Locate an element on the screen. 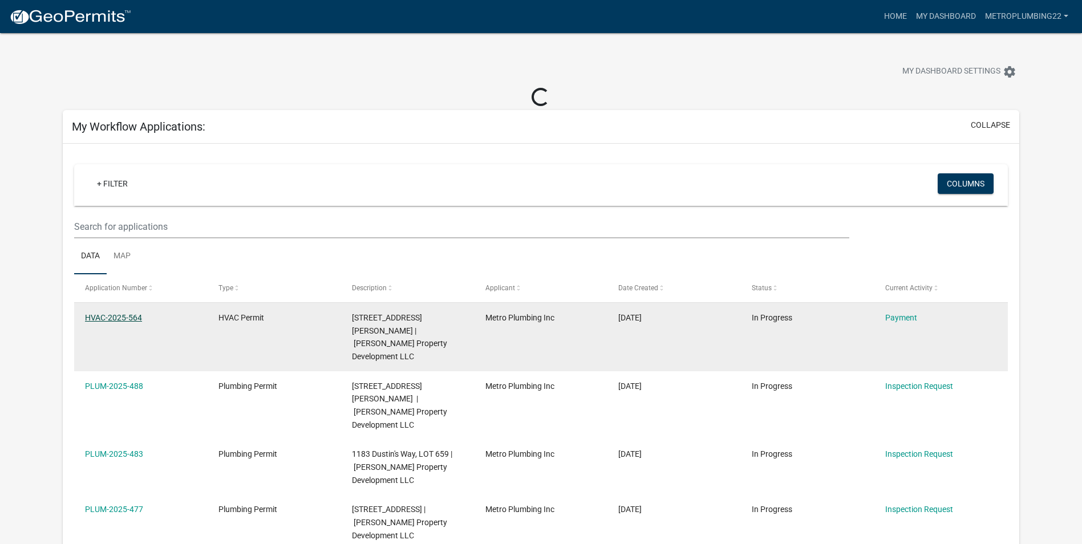  button: collapse is located at coordinates (990, 125).